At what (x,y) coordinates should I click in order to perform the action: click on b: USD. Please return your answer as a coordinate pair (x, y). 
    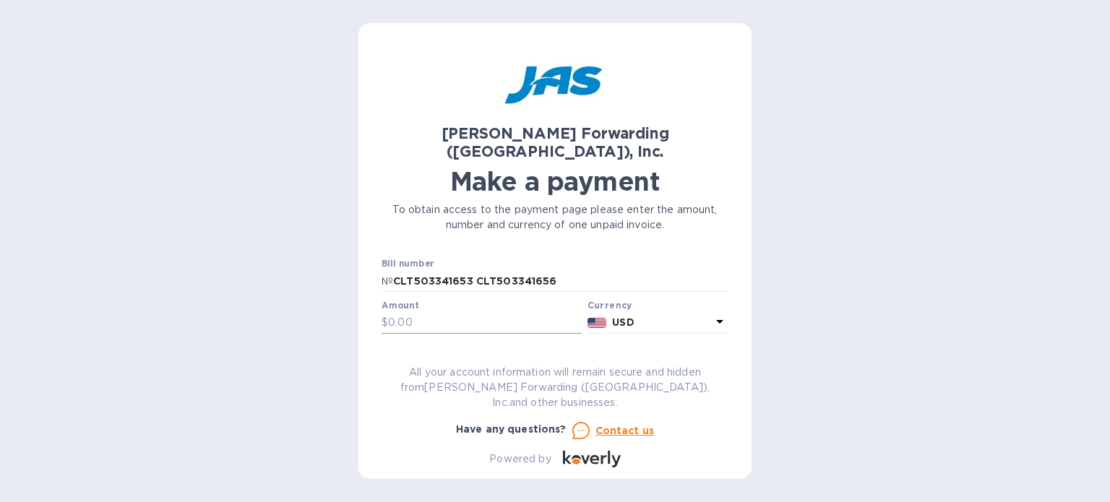
    Looking at the image, I should click on (623, 322).